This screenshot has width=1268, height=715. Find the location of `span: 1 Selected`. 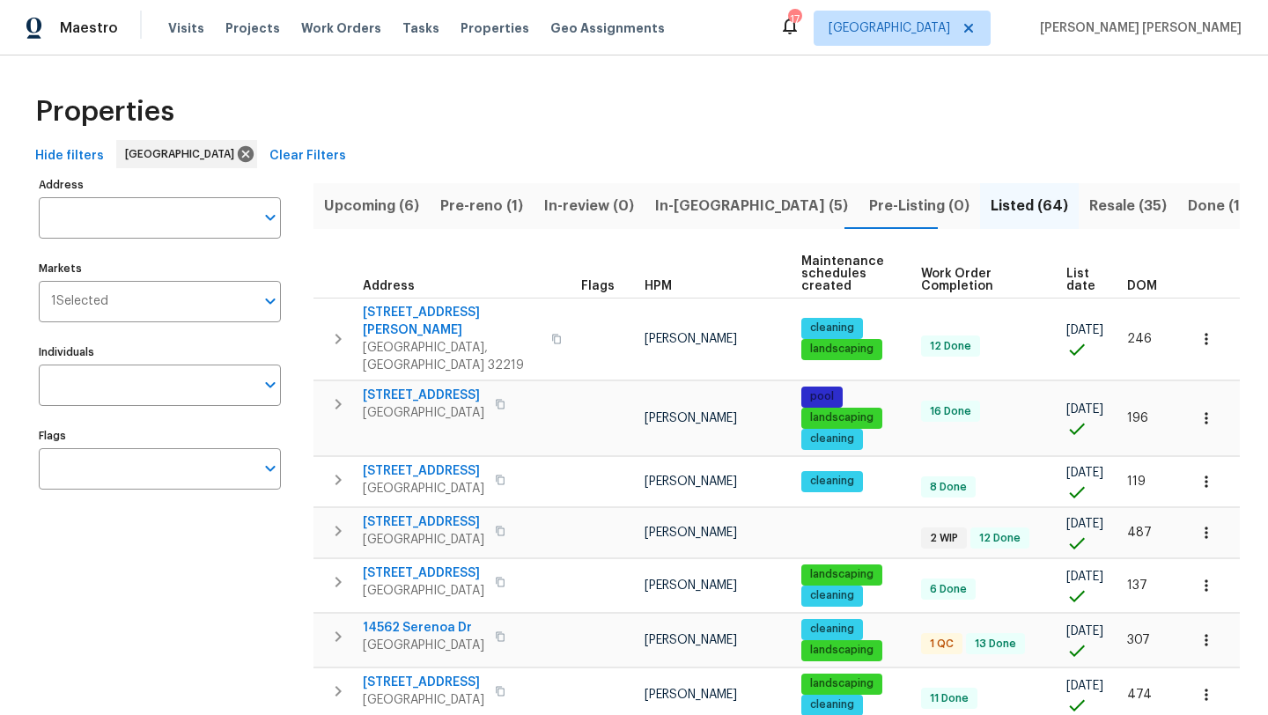

span: 1 Selected is located at coordinates (79, 301).